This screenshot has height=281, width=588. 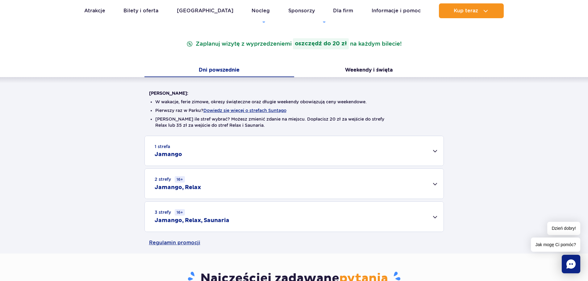 I want to click on button: Weekendy i święta, so click(x=369, y=71).